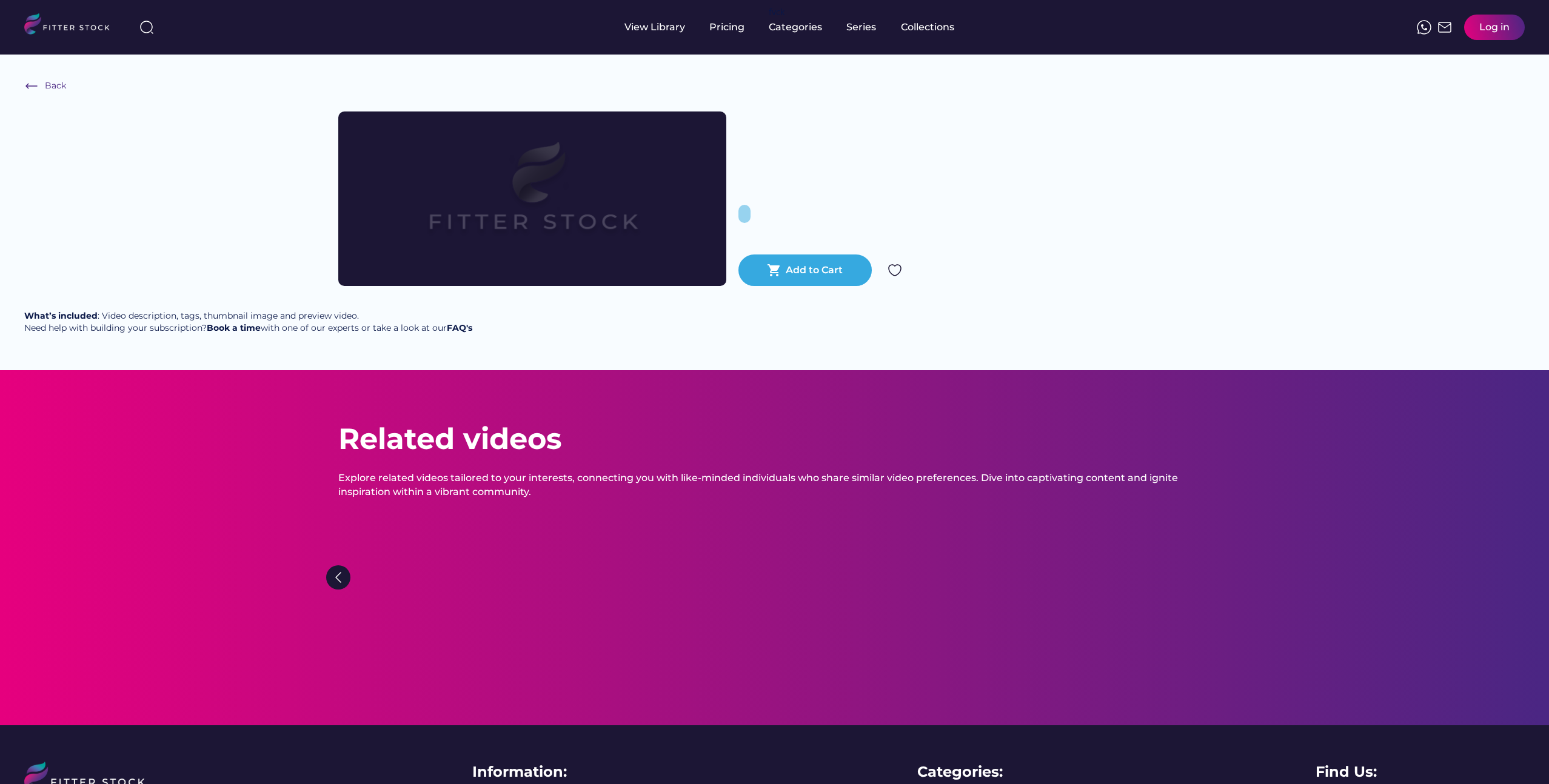 This screenshot has width=1549, height=784. What do you see at coordinates (959, 772) in the screenshot?
I see `div: Categories:` at bounding box center [959, 772].